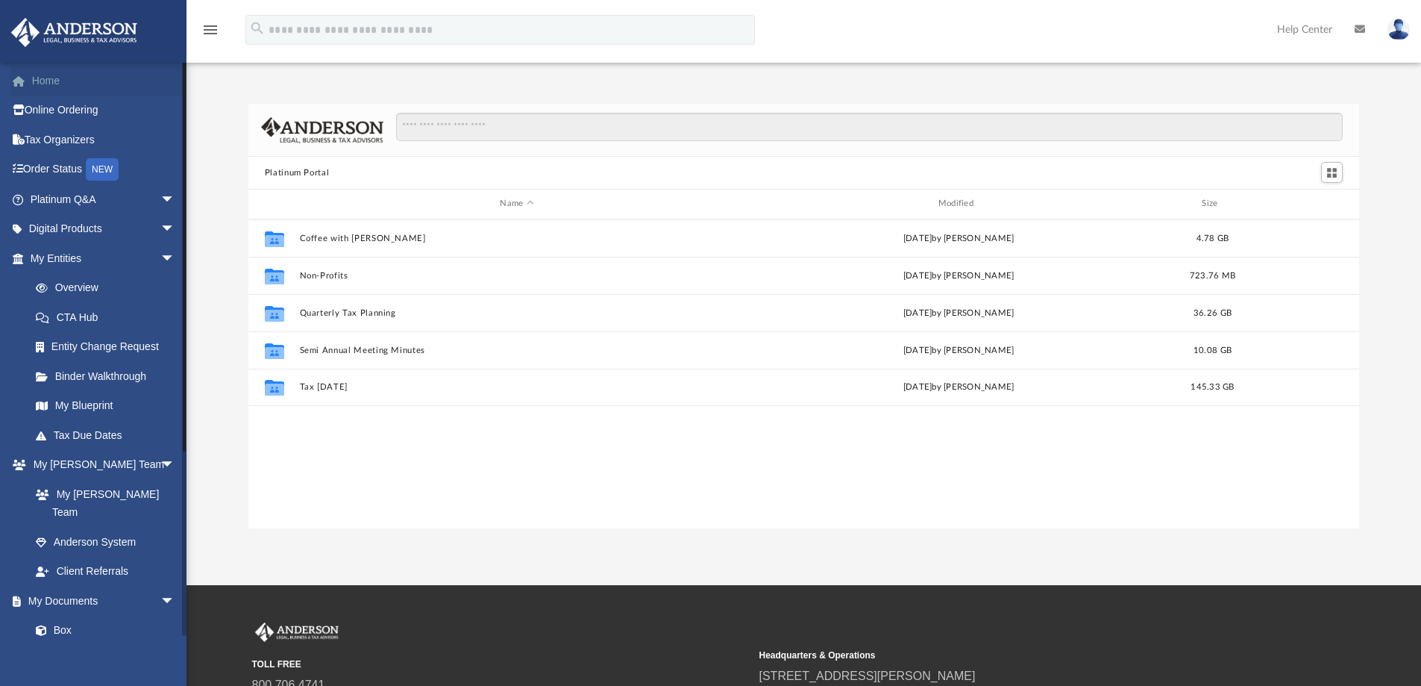  I want to click on a: Order StatusNEW, so click(104, 169).